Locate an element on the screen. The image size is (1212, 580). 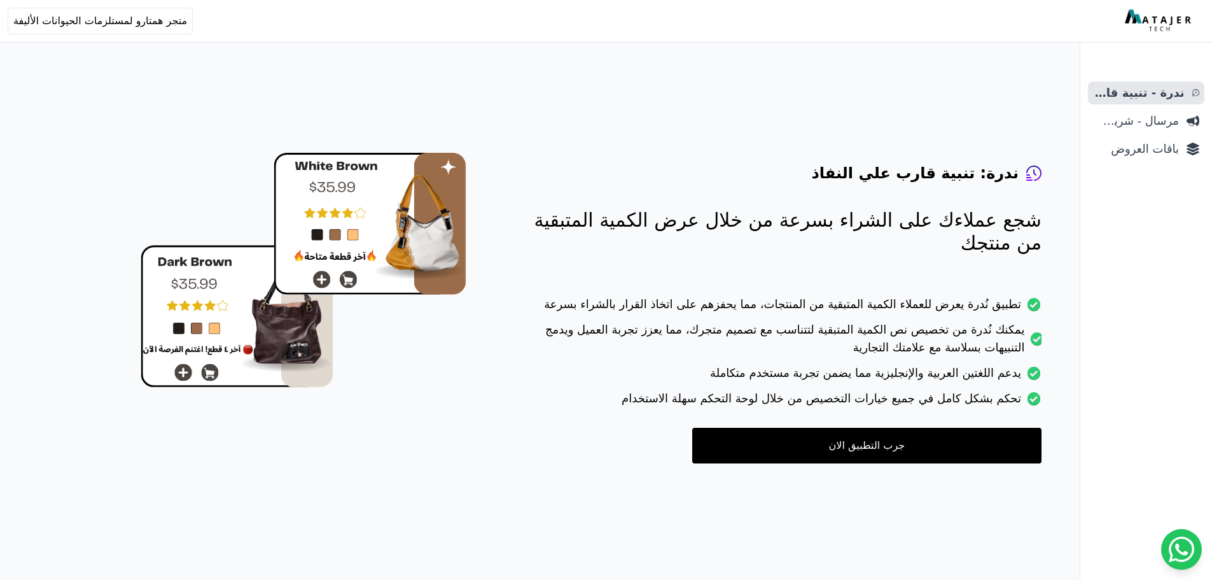
span: متجر همتارو لمستلزمات الحيوانات الأليفة is located at coordinates (100, 21).